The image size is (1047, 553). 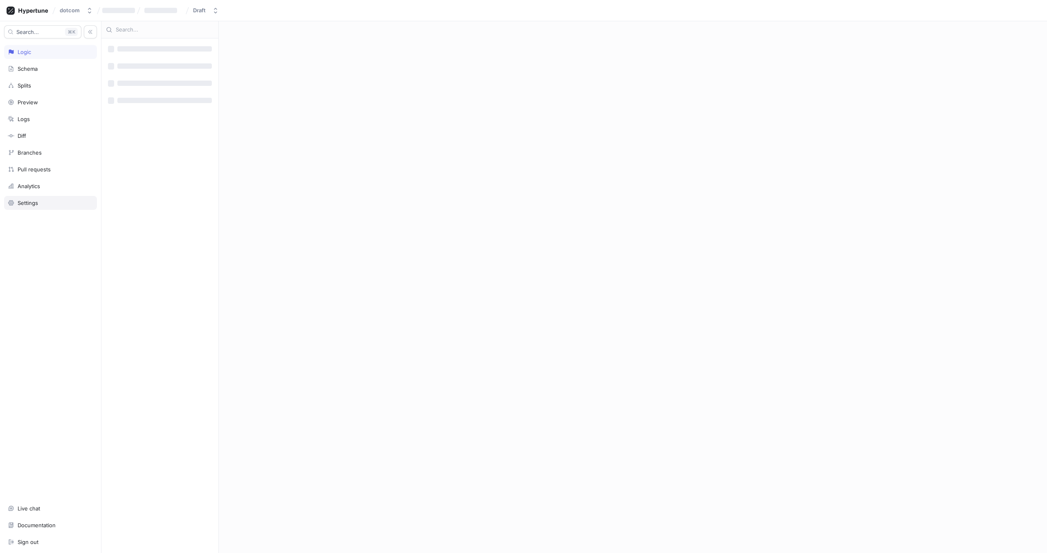 What do you see at coordinates (50, 525) in the screenshot?
I see `a: Documentation` at bounding box center [50, 525].